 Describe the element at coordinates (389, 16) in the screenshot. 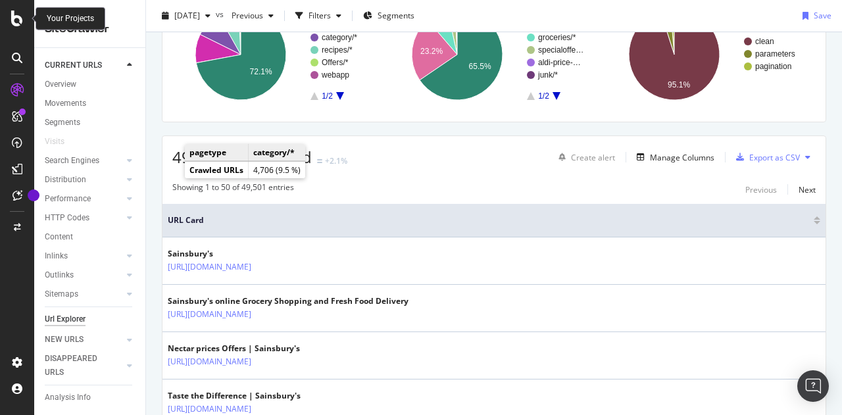

I see `button: Segments` at that location.